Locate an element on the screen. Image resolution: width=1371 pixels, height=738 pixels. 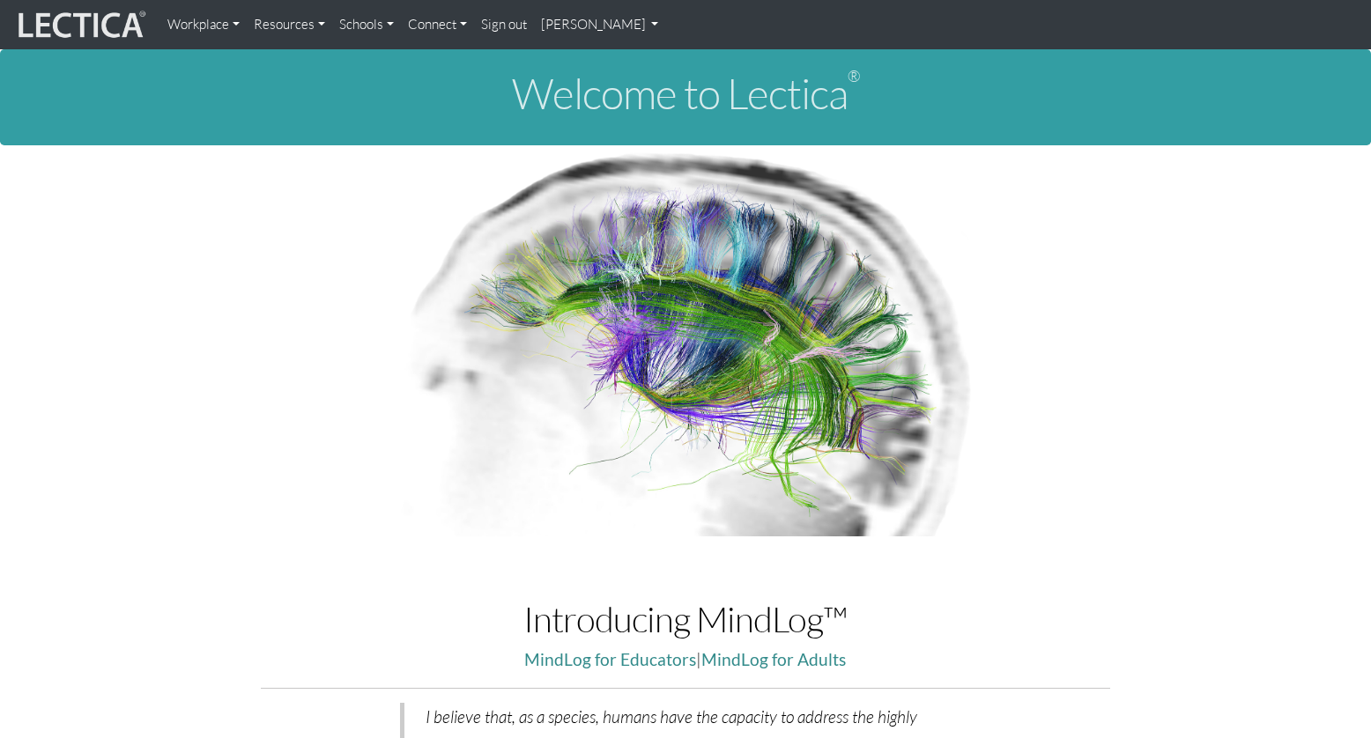
a: MindLog for Adults is located at coordinates (773, 659).